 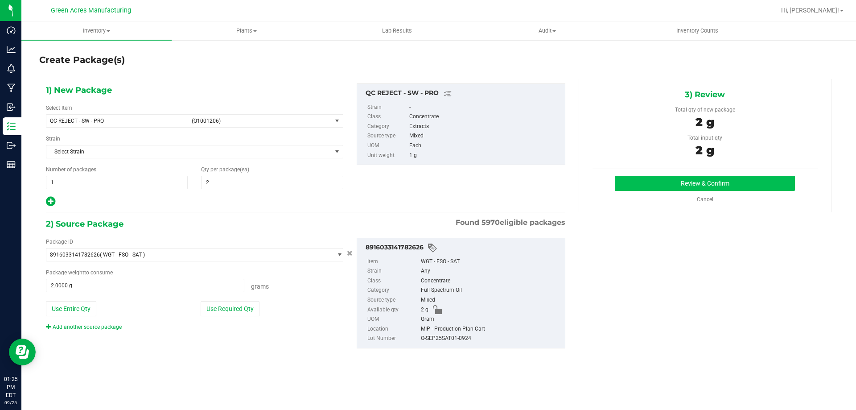 What do you see at coordinates (118, 121) in the screenshot?
I see `span: QC REJECT - SW - PRO` at bounding box center [118, 121].